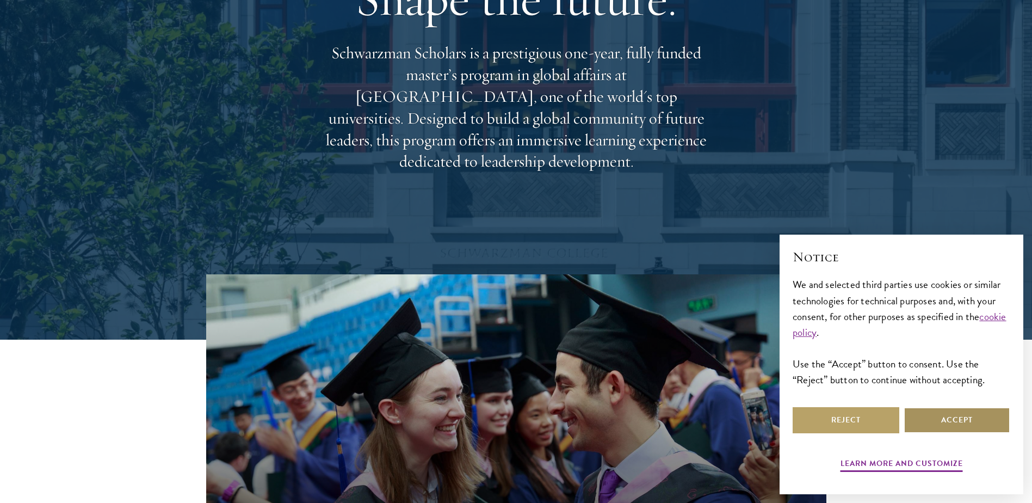 The width and height of the screenshot is (1032, 503). I want to click on button: Learn more and customize, so click(902, 465).